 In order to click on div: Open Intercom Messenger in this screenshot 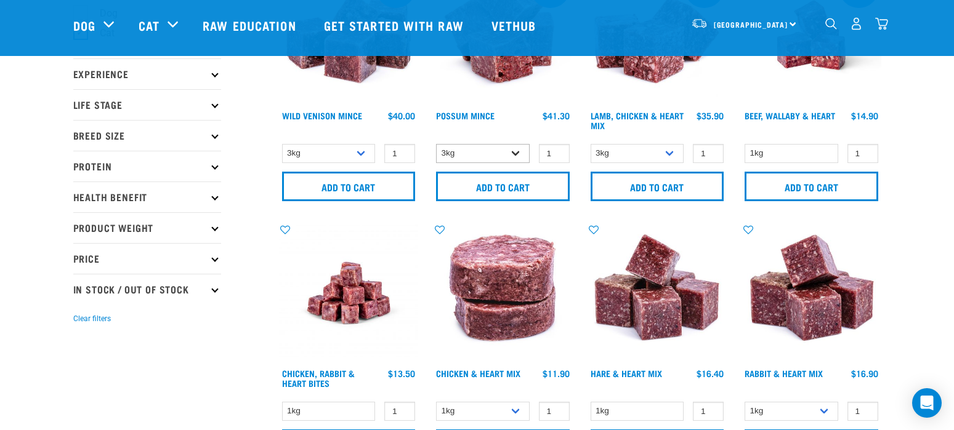, I will do `click(927, 403)`.